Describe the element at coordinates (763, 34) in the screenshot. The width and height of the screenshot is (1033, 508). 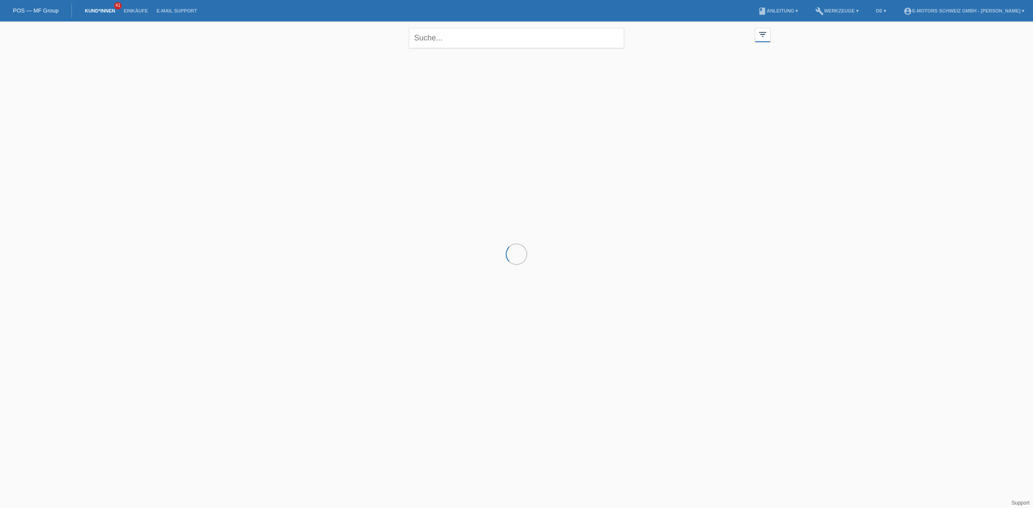
I see `i: filter_list` at that location.